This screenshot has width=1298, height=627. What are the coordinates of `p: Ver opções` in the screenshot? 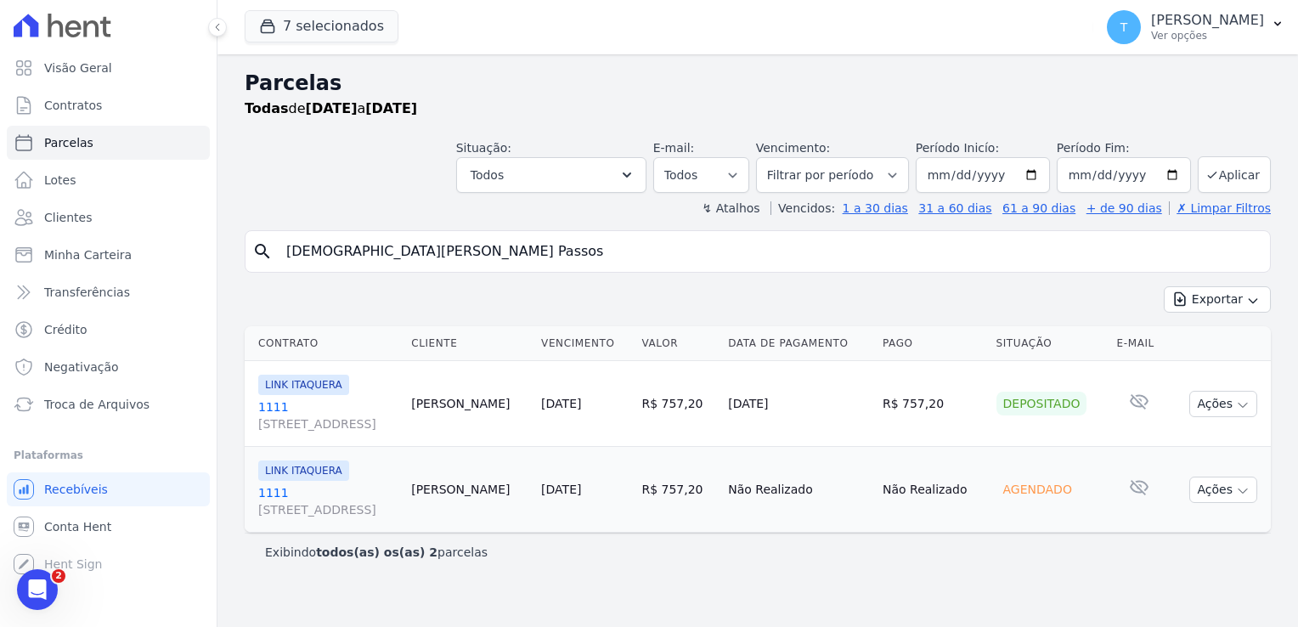 It's located at (1207, 36).